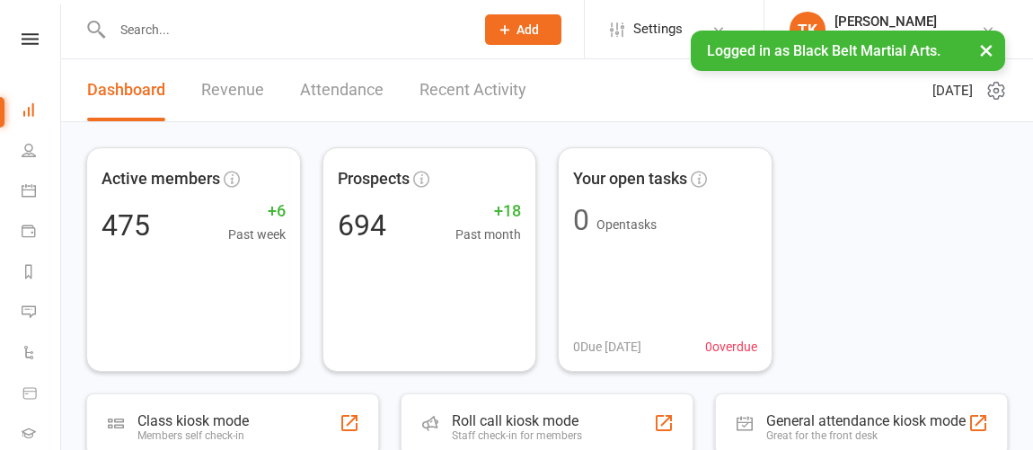 The height and width of the screenshot is (450, 1033). I want to click on span: 0 overdue, so click(731, 347).